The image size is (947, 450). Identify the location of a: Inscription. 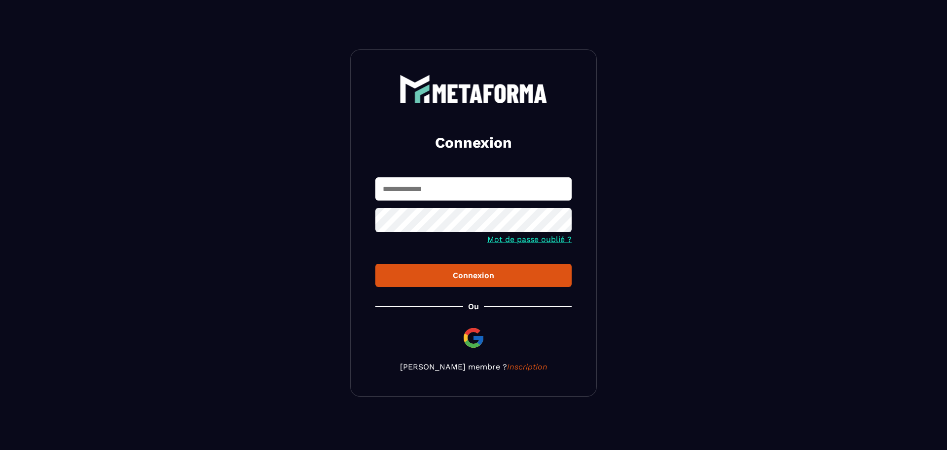
(527, 366).